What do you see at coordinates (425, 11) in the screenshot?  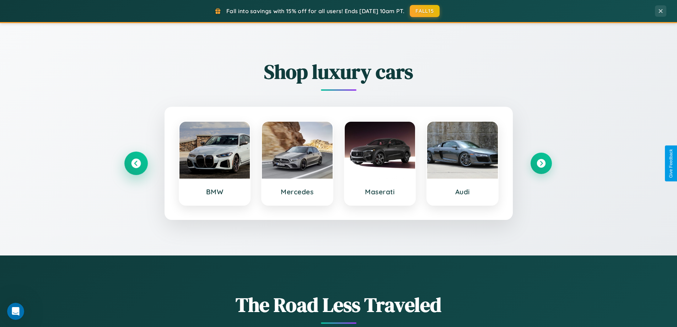 I see `button: FALL15` at bounding box center [425, 11].